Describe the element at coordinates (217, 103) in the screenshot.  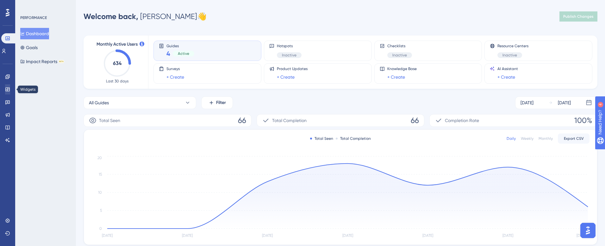
I see `button: Filter` at that location.